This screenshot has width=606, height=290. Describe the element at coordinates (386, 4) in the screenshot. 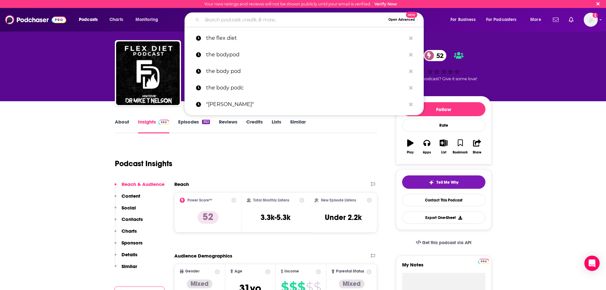

I see `a: Verify Now` at that location.